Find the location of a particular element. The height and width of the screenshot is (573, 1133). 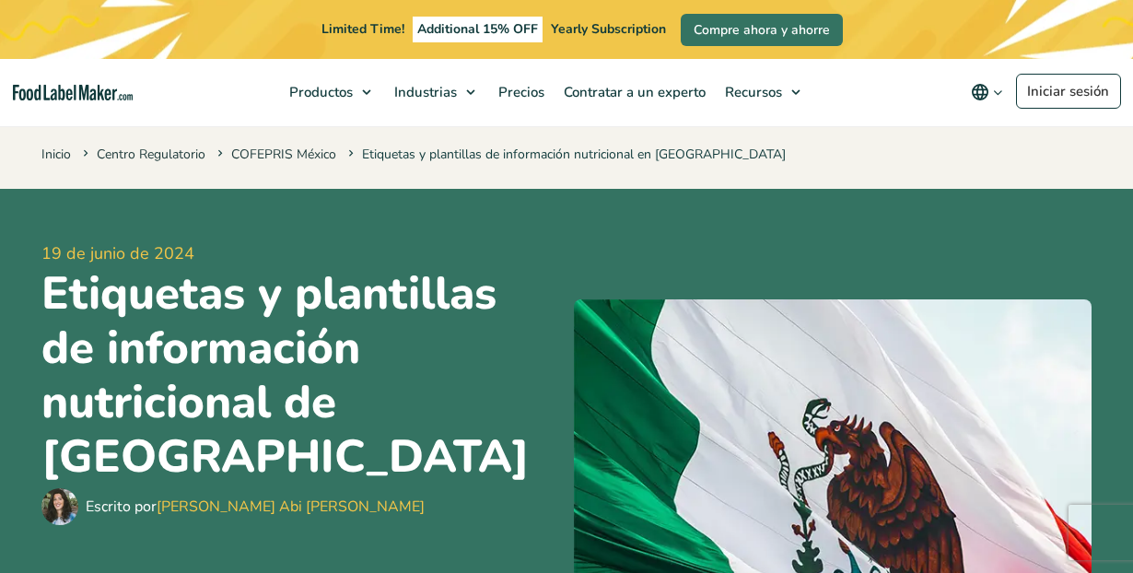

span: 19 de junio de 2024 is located at coordinates (300, 253).